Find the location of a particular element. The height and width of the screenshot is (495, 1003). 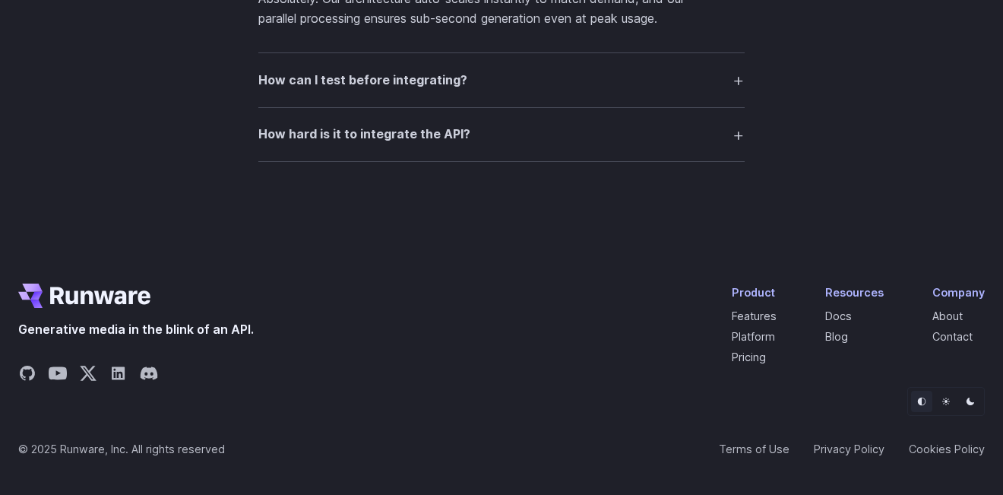

a: Platform is located at coordinates (753, 336).